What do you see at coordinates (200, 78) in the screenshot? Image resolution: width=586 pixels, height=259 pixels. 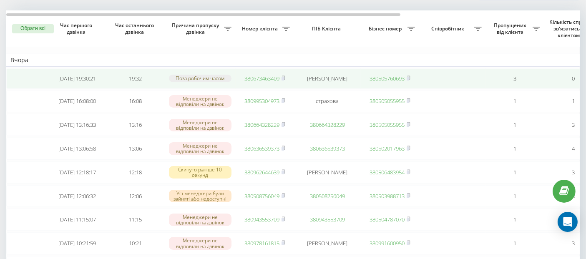 I see `div: Поза робочим часом` at bounding box center [200, 78].